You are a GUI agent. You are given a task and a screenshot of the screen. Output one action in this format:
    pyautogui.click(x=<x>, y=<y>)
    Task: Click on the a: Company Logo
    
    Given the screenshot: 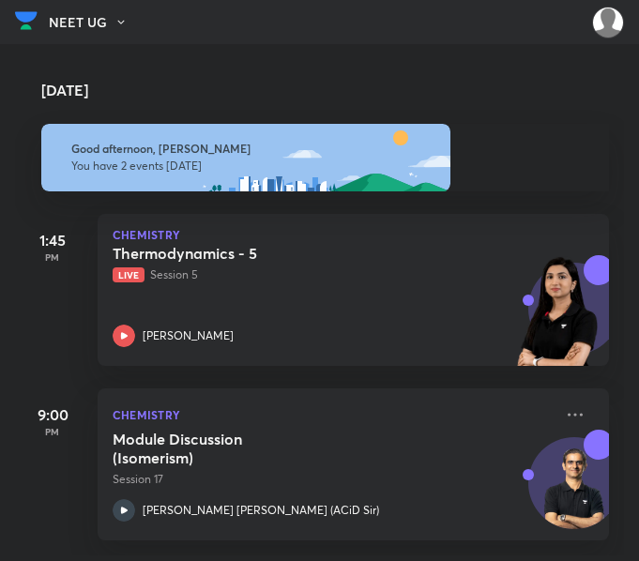 What is the action you would take?
    pyautogui.click(x=26, y=23)
    